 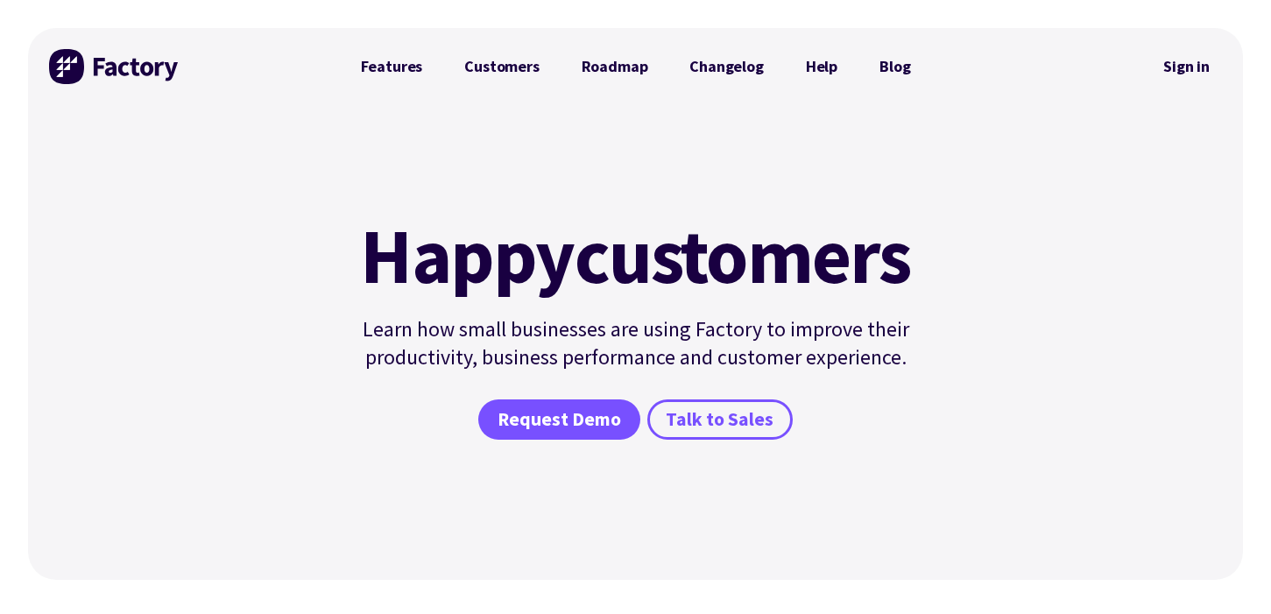 I want to click on a: Roadmap, so click(x=615, y=67).